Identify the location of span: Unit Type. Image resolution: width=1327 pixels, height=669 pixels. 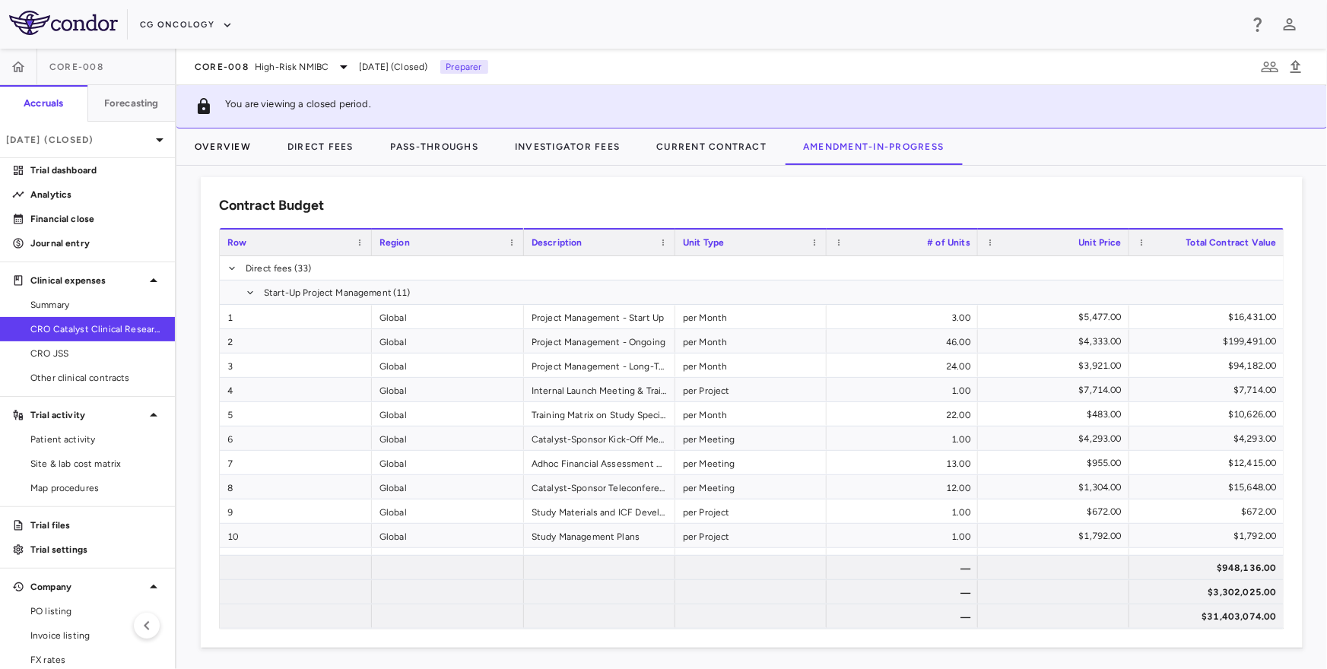
(703, 243).